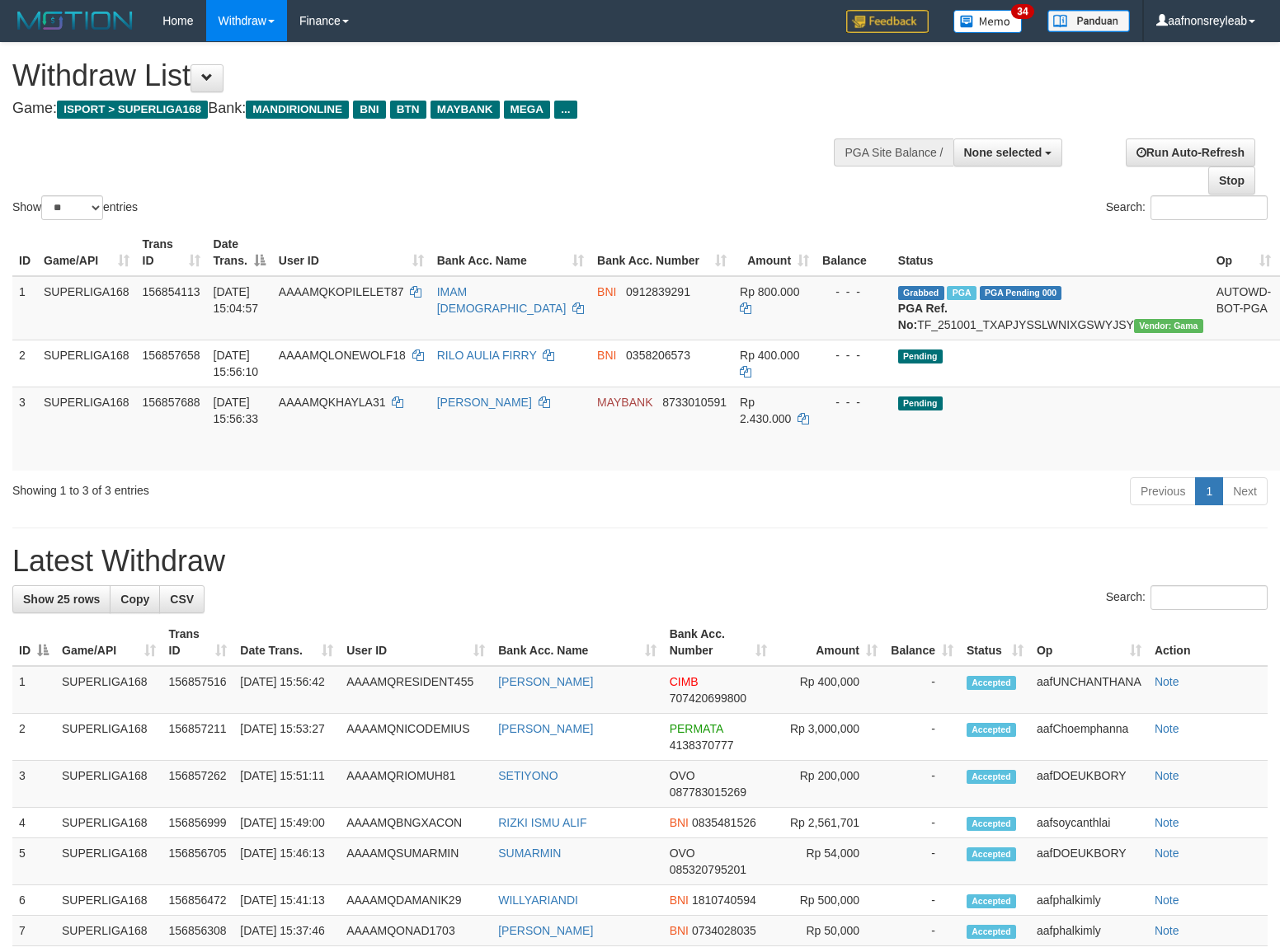  What do you see at coordinates (416, 784) in the screenshot?
I see `td: AAAAMQRIOMUH81` at bounding box center [416, 784].